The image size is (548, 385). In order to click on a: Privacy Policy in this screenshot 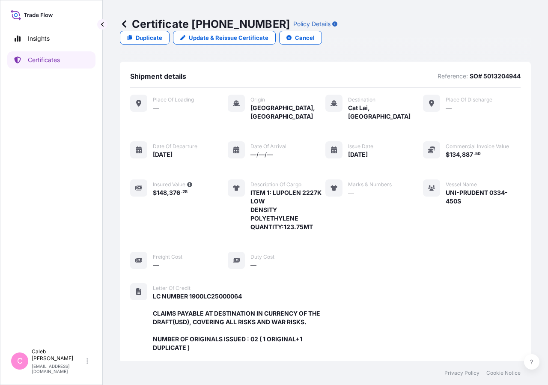, I will do `click(462, 373)`.